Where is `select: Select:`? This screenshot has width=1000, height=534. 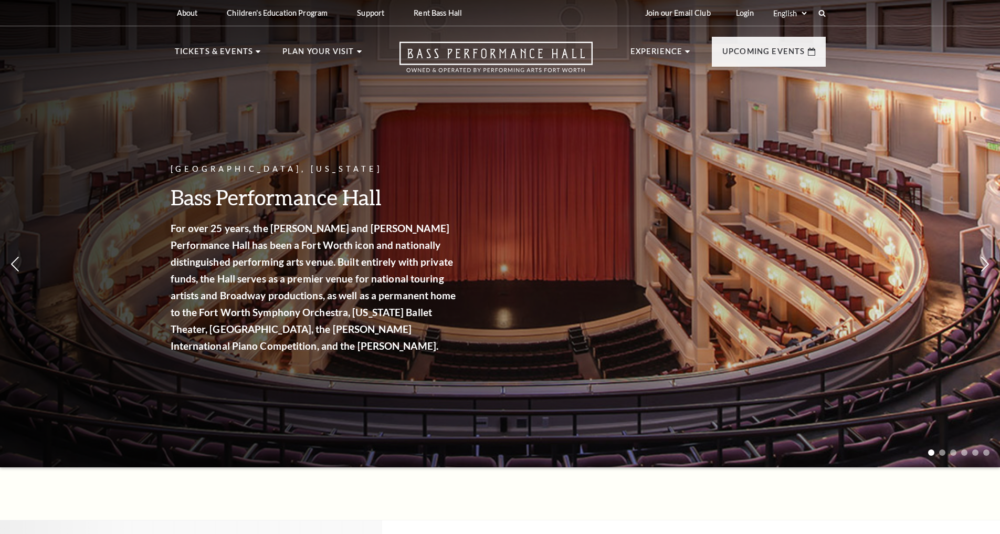
select: Select: is located at coordinates (789, 13).